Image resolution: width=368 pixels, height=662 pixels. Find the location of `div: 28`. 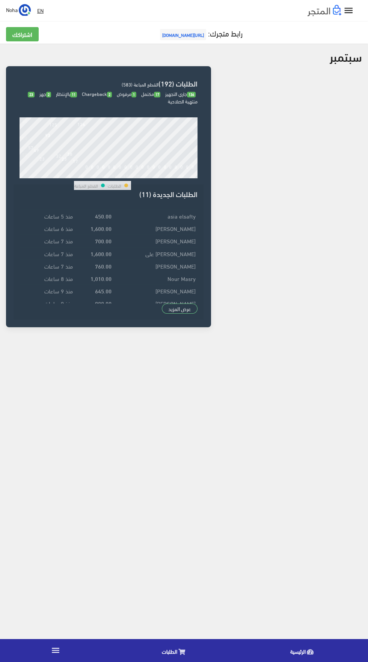

div: 28 is located at coordinates (182, 176).